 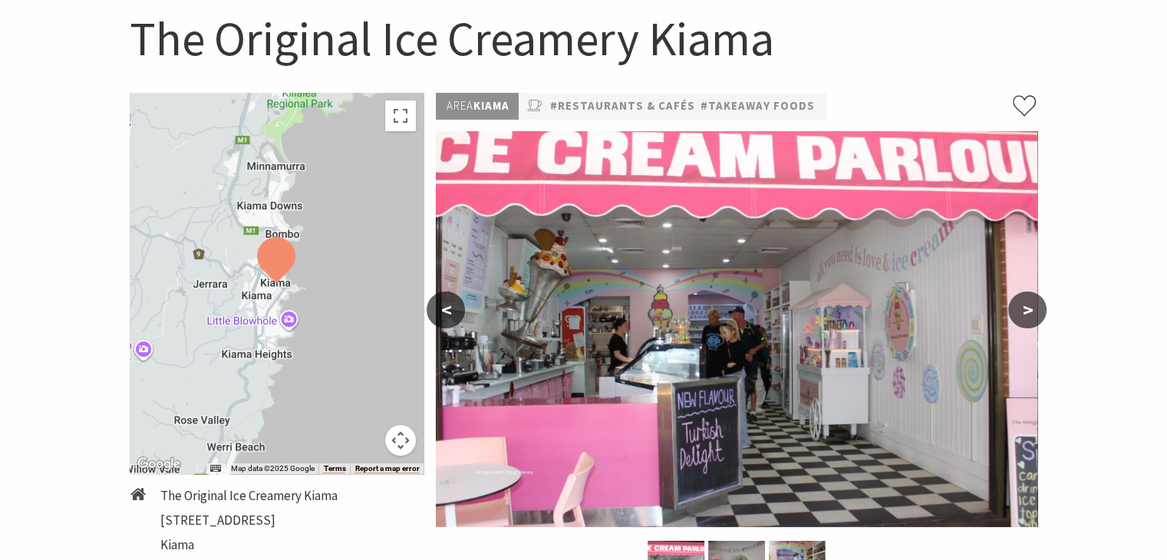 What do you see at coordinates (216, 469) in the screenshot?
I see `button: Keyboard shortcuts` at bounding box center [216, 469].